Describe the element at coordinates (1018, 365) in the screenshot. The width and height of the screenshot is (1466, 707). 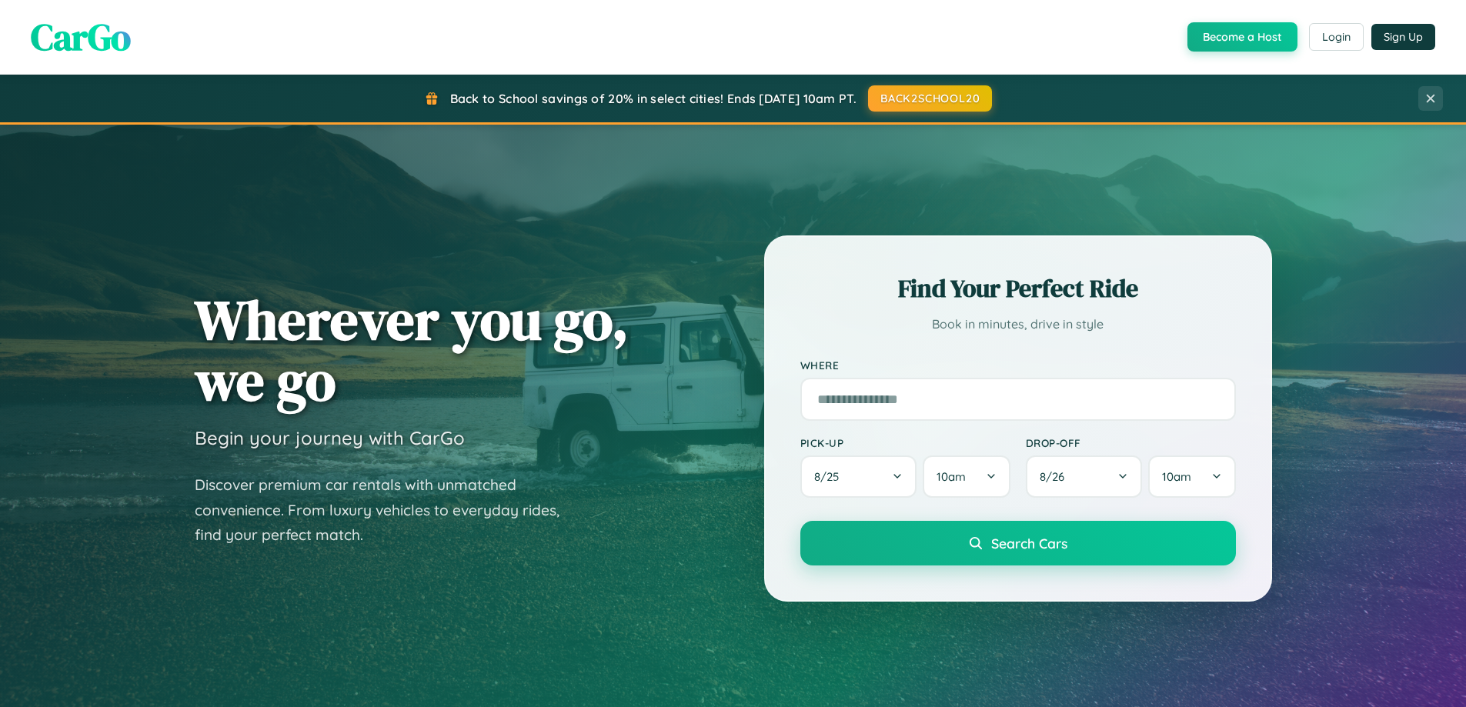
I see `label: Where` at that location.